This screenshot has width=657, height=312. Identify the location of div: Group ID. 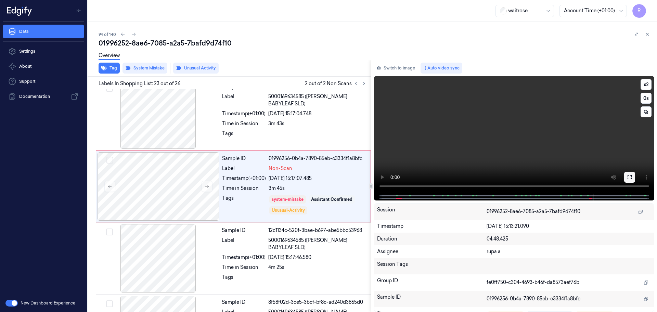
(432, 283).